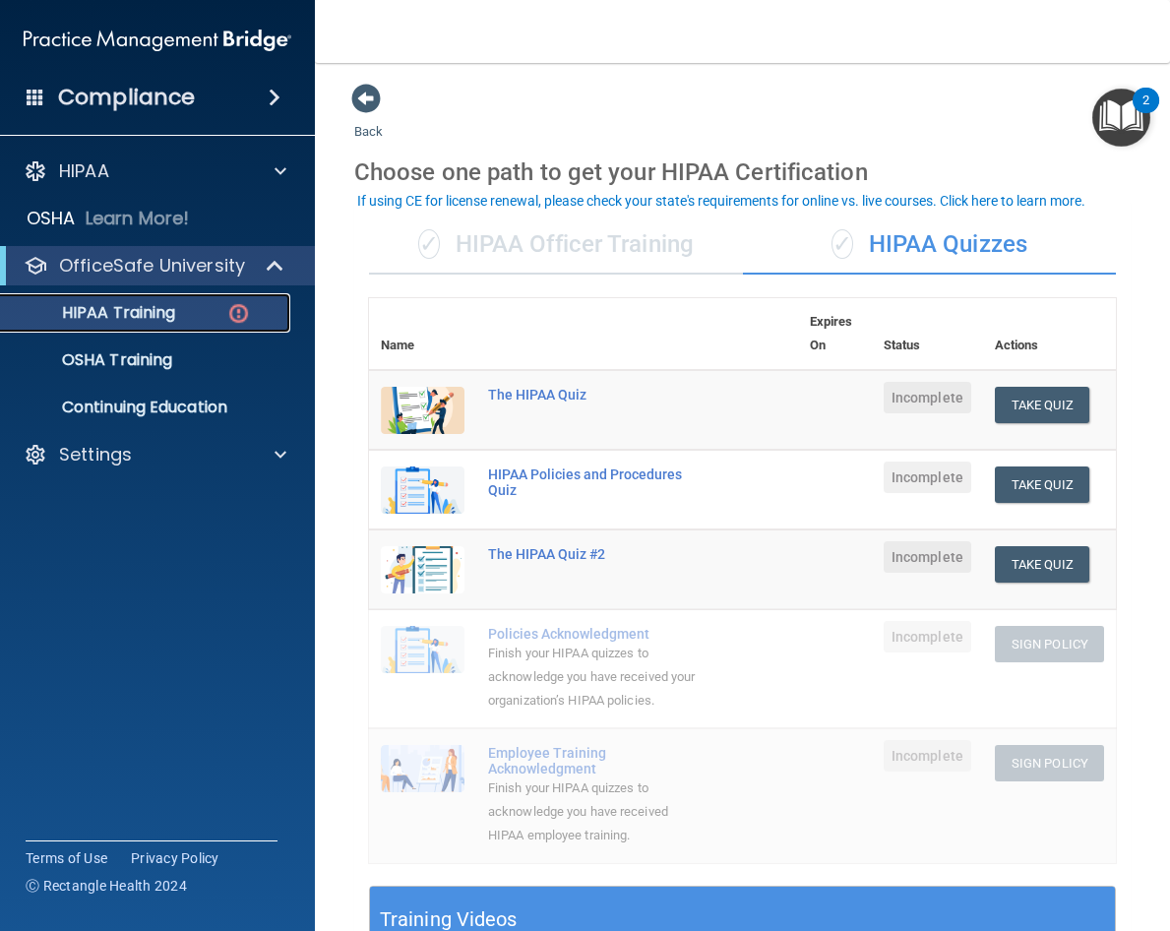 This screenshot has width=1170, height=931. What do you see at coordinates (930, 245) in the screenshot?
I see `div: HIPAA Quizzes` at bounding box center [930, 245].